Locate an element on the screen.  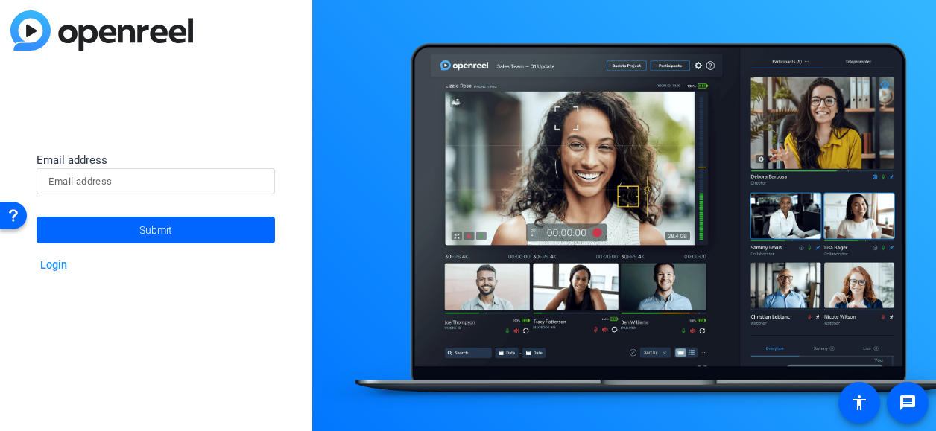
input: Email address is located at coordinates (156, 182).